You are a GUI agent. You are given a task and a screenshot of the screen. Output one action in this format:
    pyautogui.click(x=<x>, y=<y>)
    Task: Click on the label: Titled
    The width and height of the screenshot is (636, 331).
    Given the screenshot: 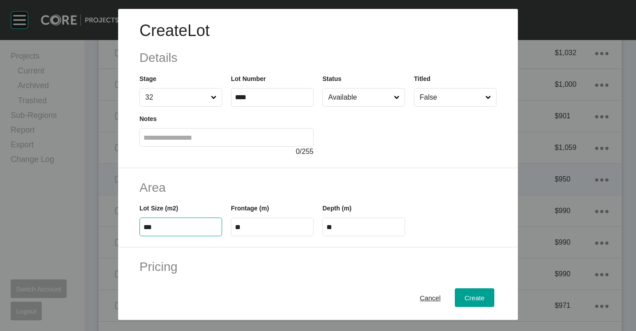 What is the action you would take?
    pyautogui.click(x=422, y=79)
    